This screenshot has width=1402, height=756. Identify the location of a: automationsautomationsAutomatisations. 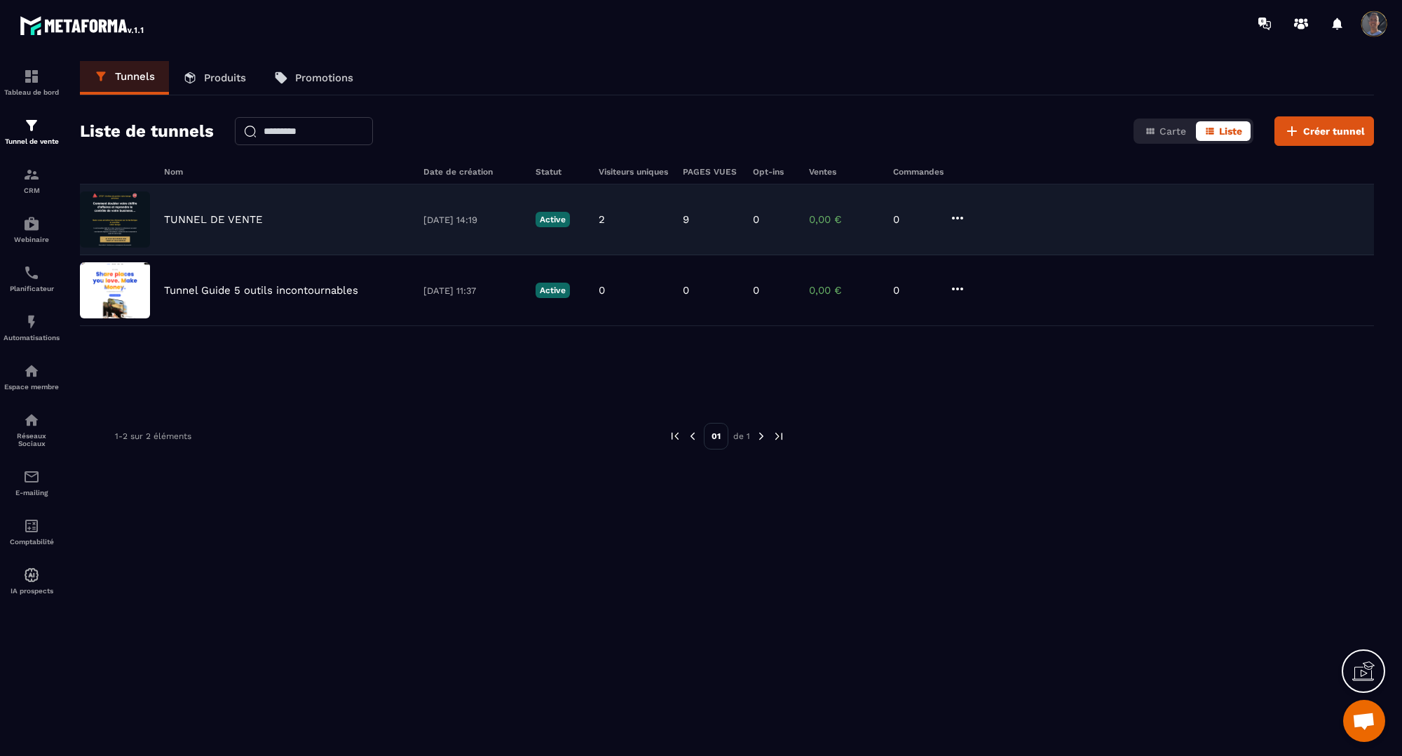
(32, 327).